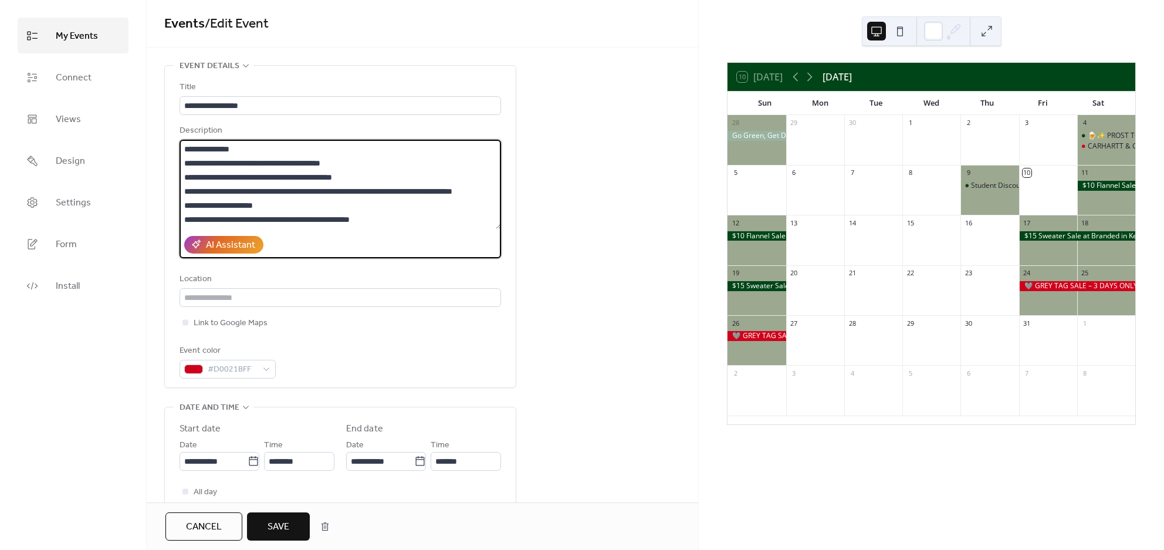 The image size is (1164, 550). Describe the element at coordinates (1026, 172) in the screenshot. I see `div: 10` at that location.